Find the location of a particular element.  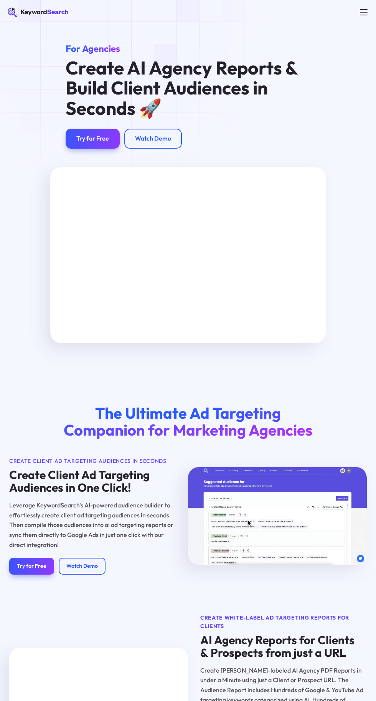

p: Leverage KeywordSearch's AI-powered audience builder to effortlessly create client ad targeting a... is located at coordinates (93, 525).